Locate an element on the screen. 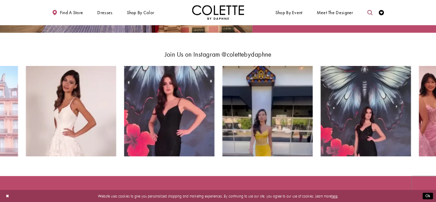  span: Find a store is located at coordinates (72, 12).